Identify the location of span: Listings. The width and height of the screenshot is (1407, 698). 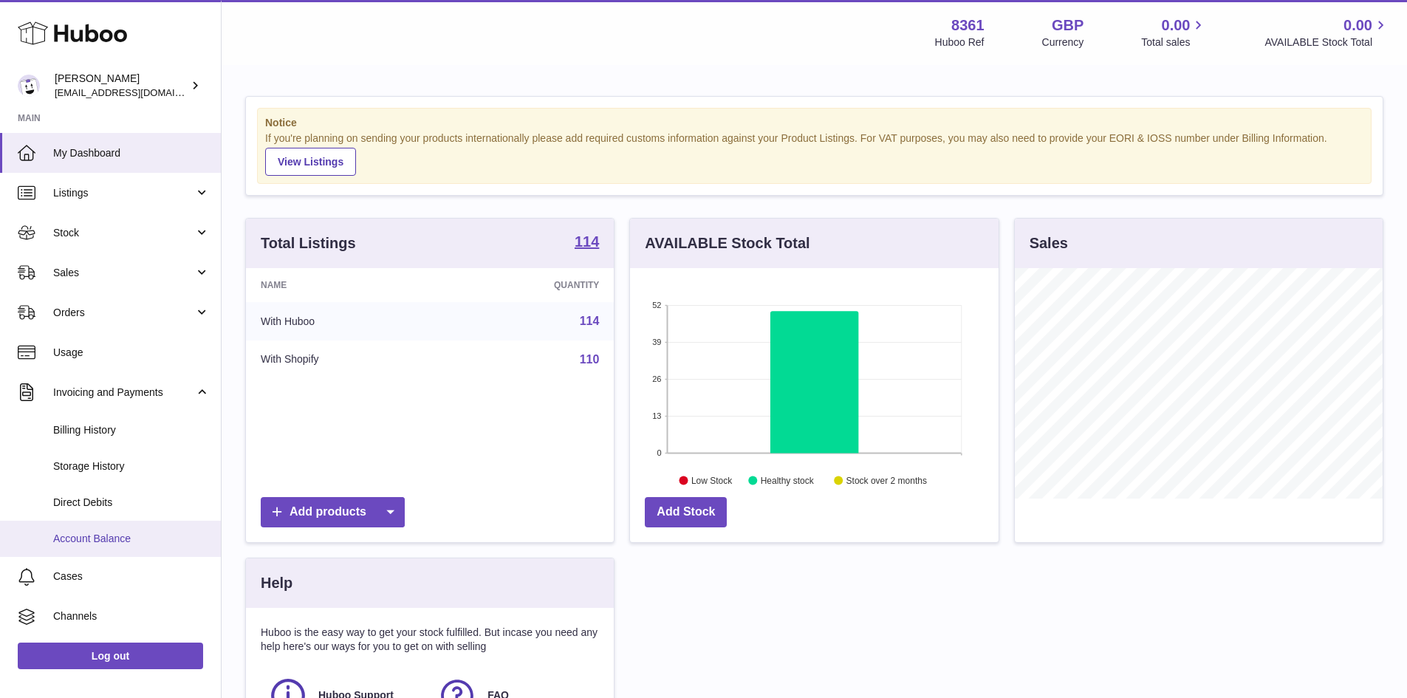
(123, 193).